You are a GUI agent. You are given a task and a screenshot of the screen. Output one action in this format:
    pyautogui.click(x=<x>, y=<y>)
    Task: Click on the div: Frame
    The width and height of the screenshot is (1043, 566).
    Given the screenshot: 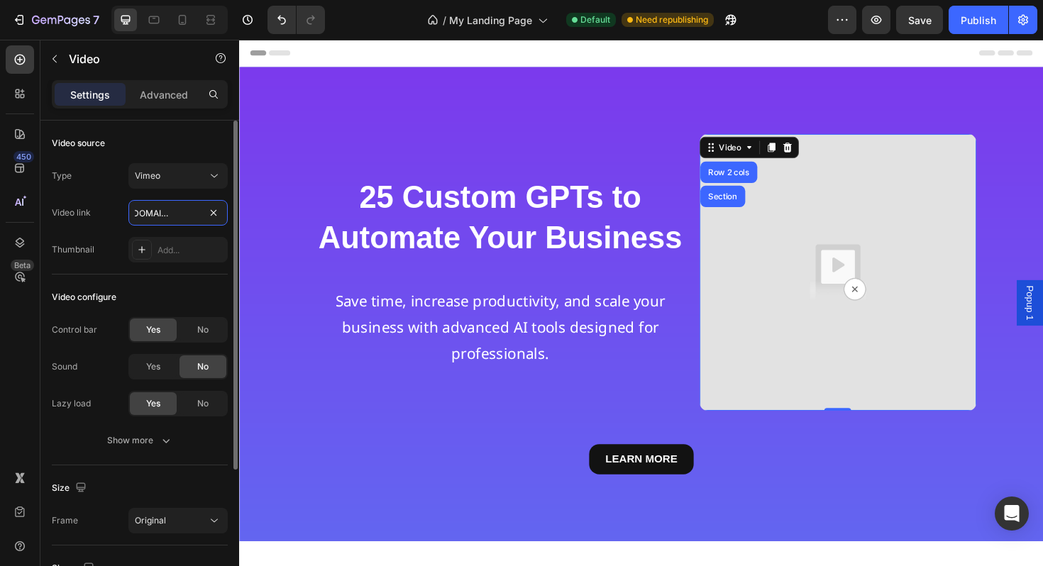 What is the action you would take?
    pyautogui.click(x=65, y=521)
    